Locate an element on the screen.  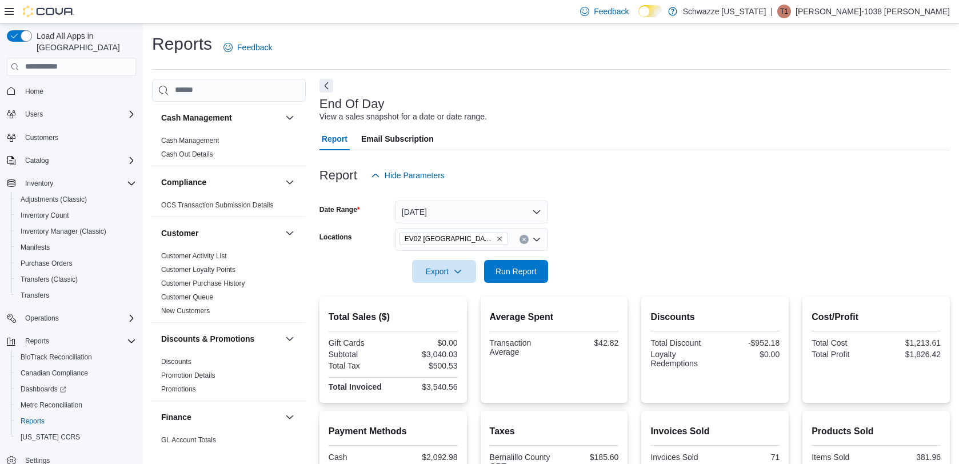
span: Canadian Compliance is located at coordinates (54, 373).